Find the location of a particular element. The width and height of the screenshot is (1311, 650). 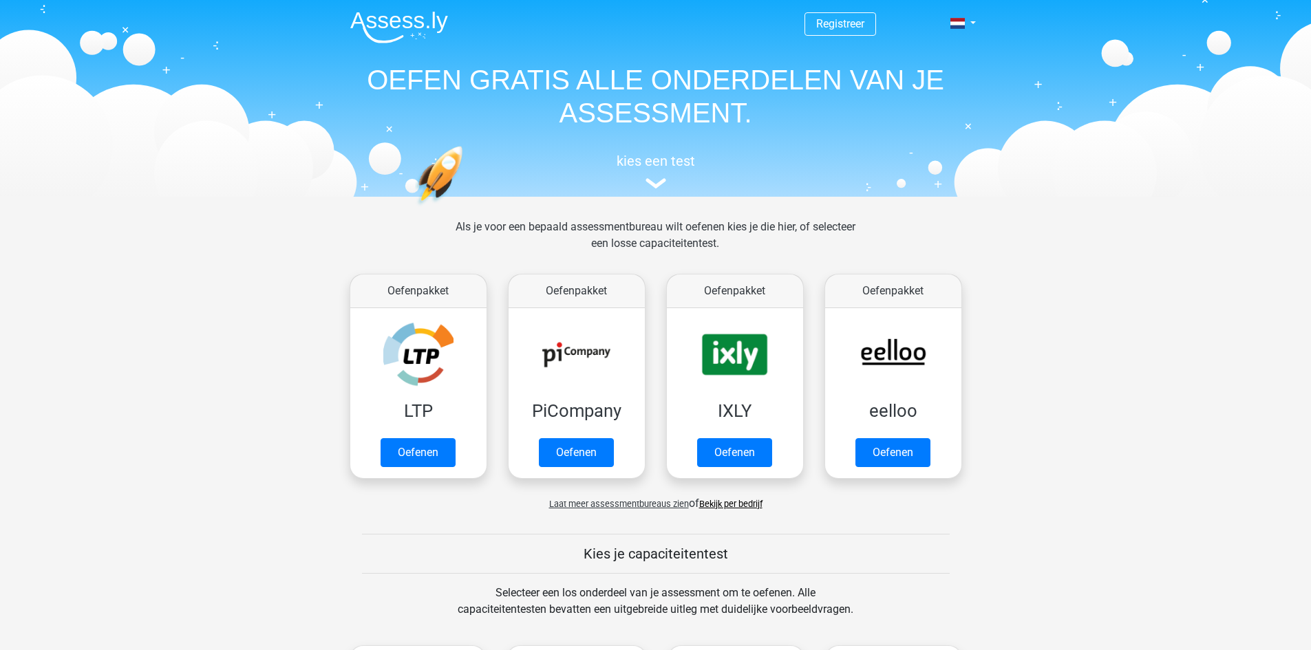

img: Assessly is located at coordinates (399, 27).